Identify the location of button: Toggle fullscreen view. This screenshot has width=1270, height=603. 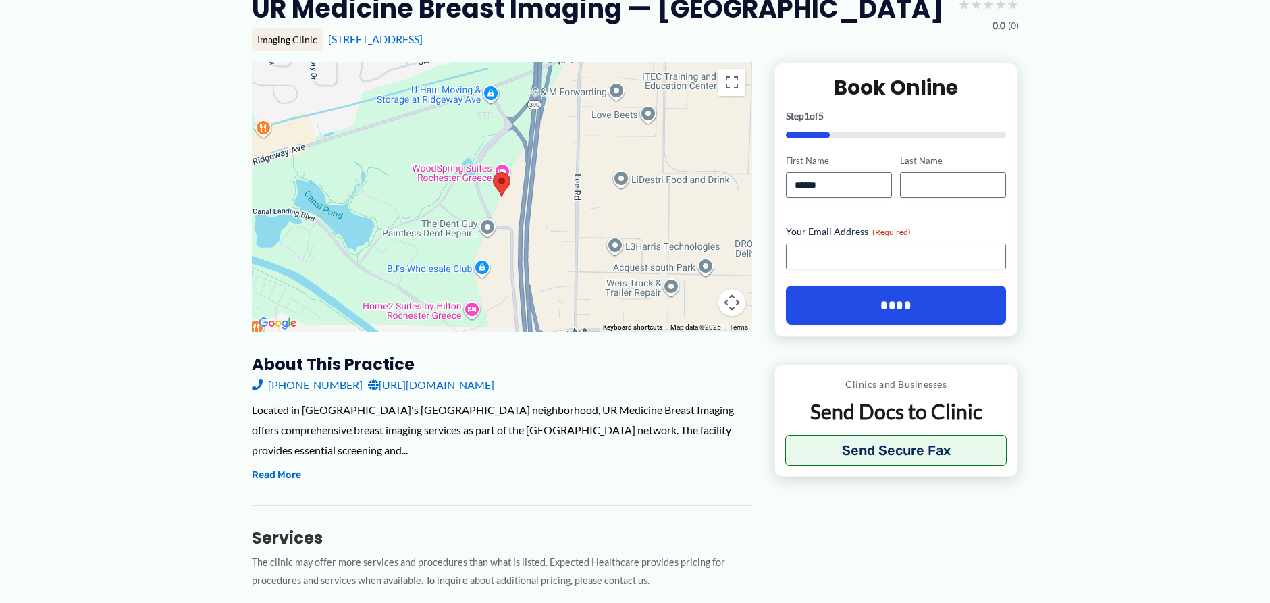
(732, 82).